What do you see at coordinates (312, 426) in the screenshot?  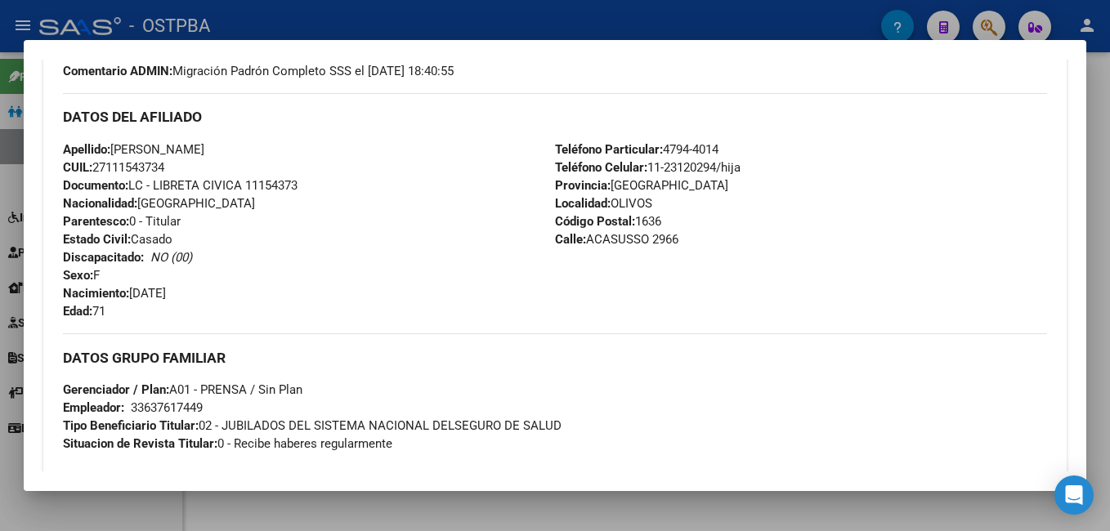 I see `span: 02 - JUBILADOS DEL SISTEMA NACIONAL DELSEGURO DE SALUD` at bounding box center [312, 426].